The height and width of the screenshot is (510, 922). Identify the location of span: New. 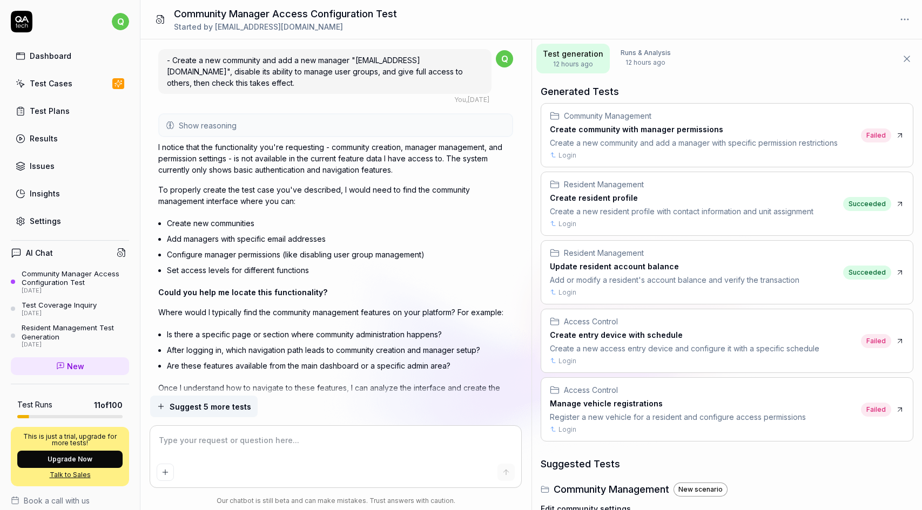
(76, 366).